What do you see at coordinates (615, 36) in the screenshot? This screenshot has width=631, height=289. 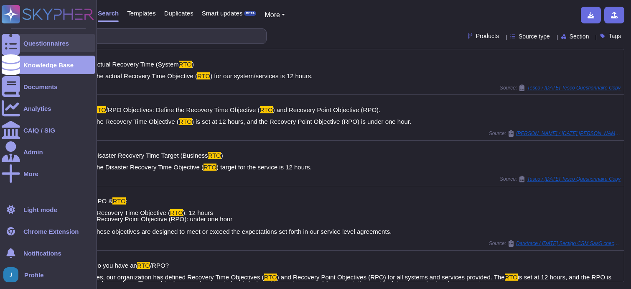 I see `span: Tags` at bounding box center [615, 36].